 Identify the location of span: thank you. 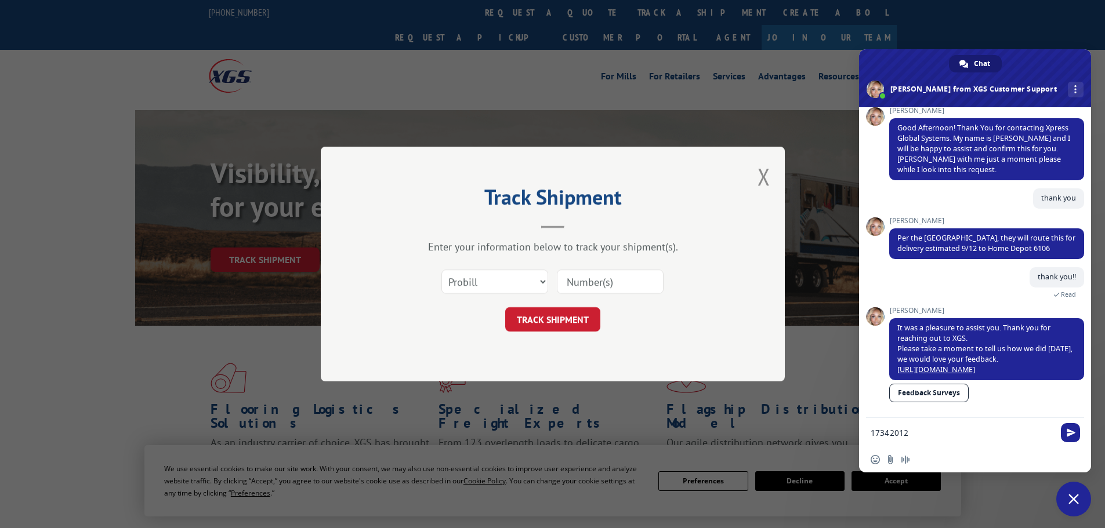
(1059, 198).